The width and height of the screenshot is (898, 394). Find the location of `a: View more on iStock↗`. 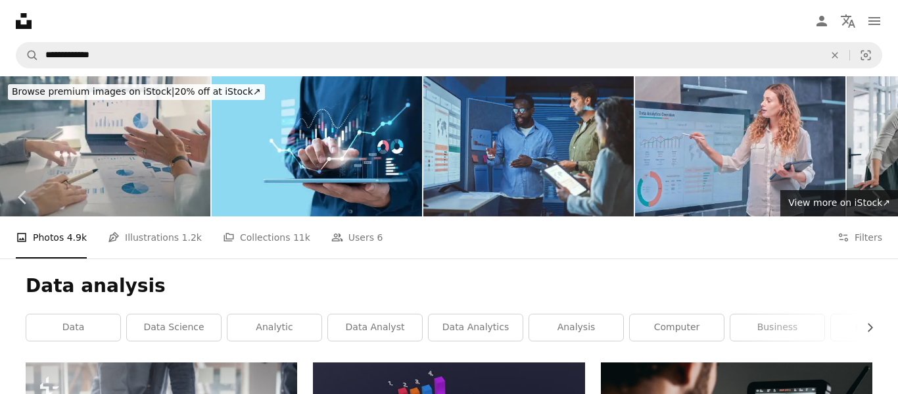

a: View more on iStock↗ is located at coordinates (839, 203).